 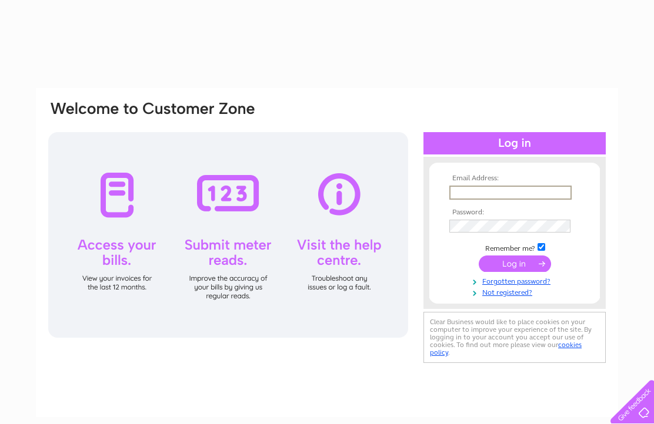 I want to click on th: Password:, so click(x=514, y=213).